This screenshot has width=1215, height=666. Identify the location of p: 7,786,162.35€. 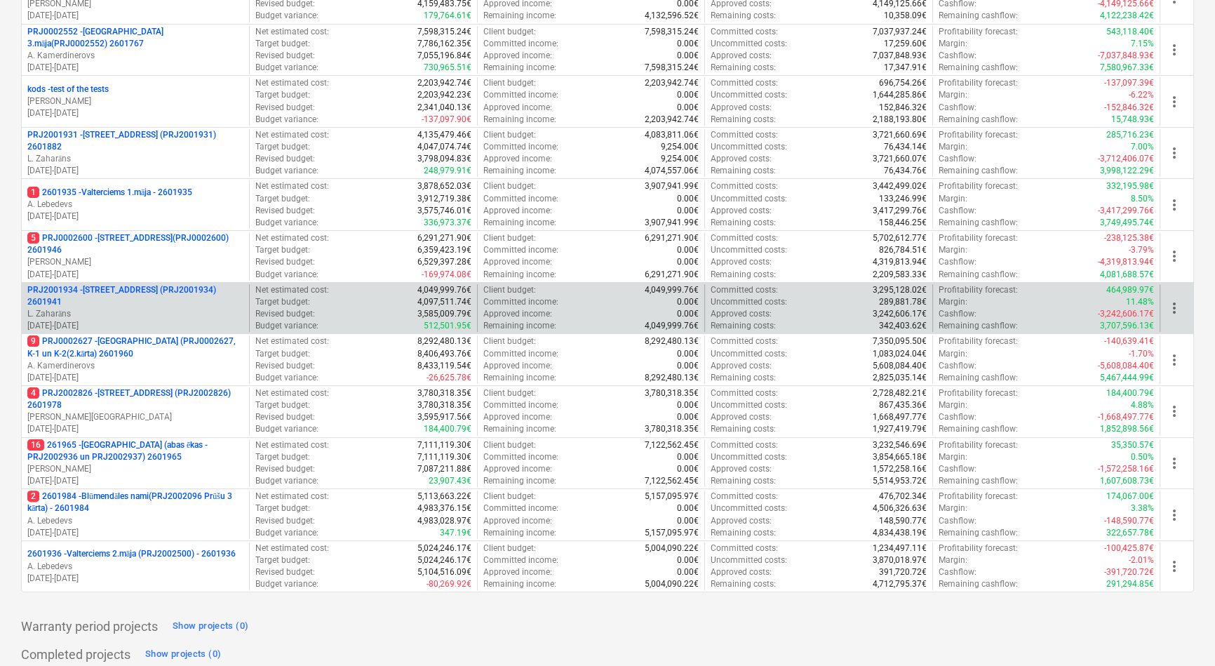
(444, 43).